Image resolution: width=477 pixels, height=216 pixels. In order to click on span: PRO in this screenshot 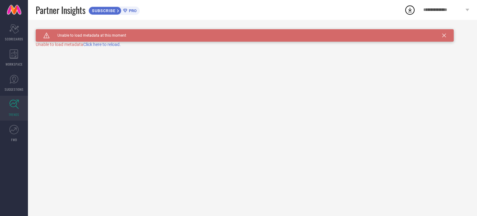, I will do `click(132, 11)`.